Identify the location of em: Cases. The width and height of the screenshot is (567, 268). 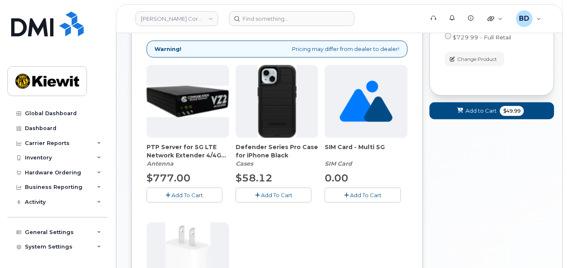
(244, 163).